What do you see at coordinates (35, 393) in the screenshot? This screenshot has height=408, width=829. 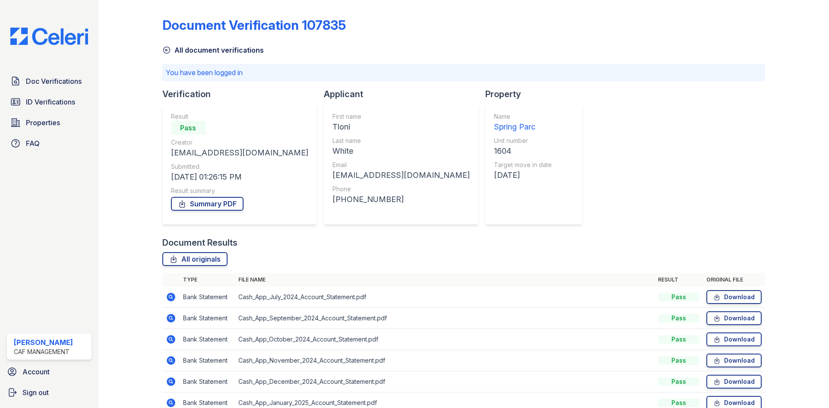 I see `span: Sign out` at bounding box center [35, 393].